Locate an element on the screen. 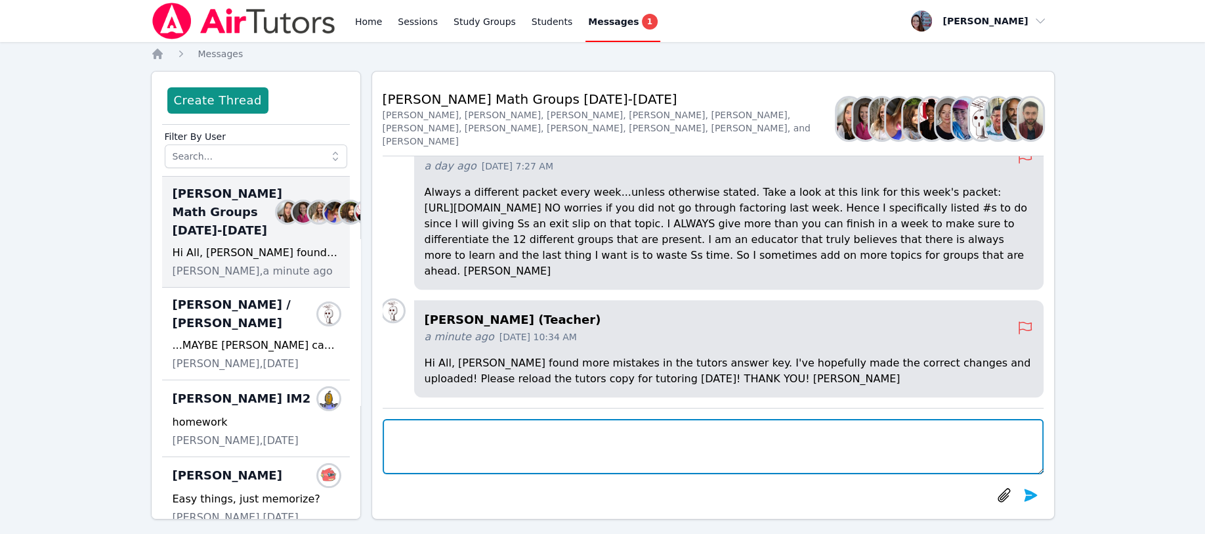  label: Filter By User is located at coordinates (256, 135).